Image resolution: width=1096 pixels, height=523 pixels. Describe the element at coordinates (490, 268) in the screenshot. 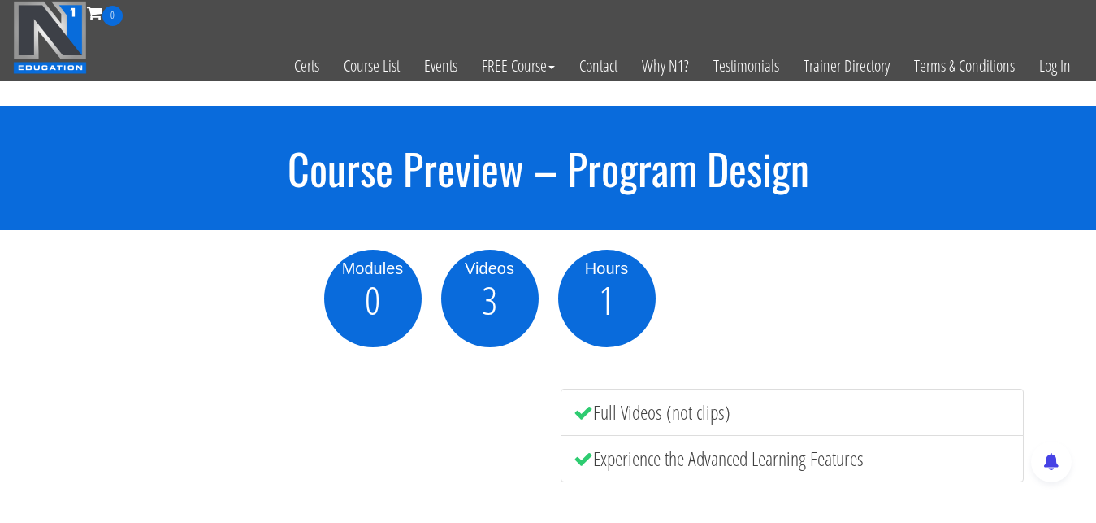

I see `div: Videos` at that location.